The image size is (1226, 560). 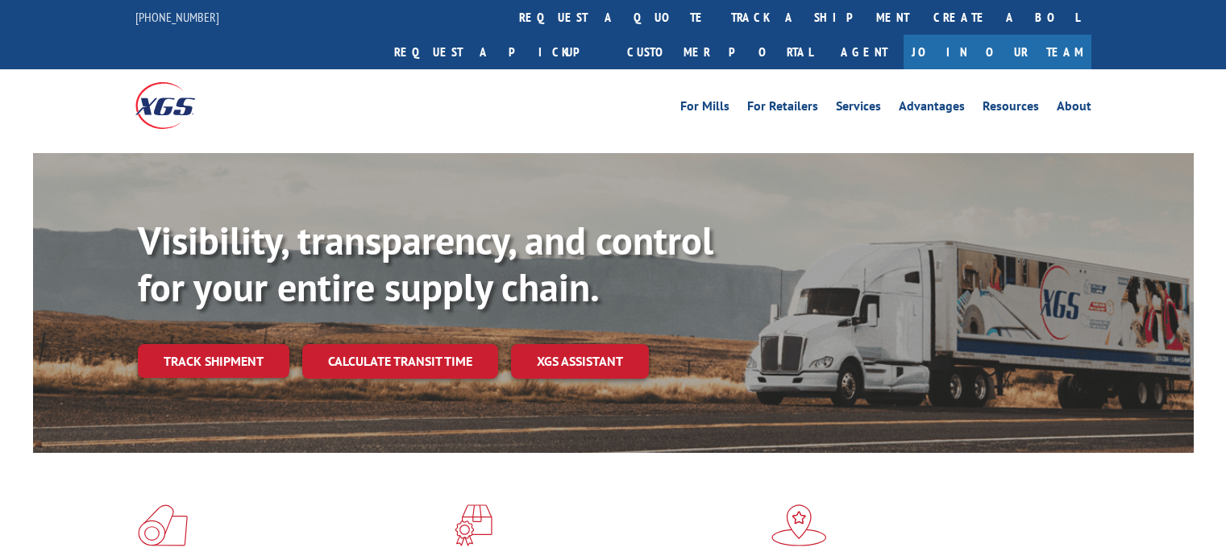 What do you see at coordinates (163, 526) in the screenshot?
I see `img: xgs-icon-total-supply-chain-intelligence-red` at bounding box center [163, 526].